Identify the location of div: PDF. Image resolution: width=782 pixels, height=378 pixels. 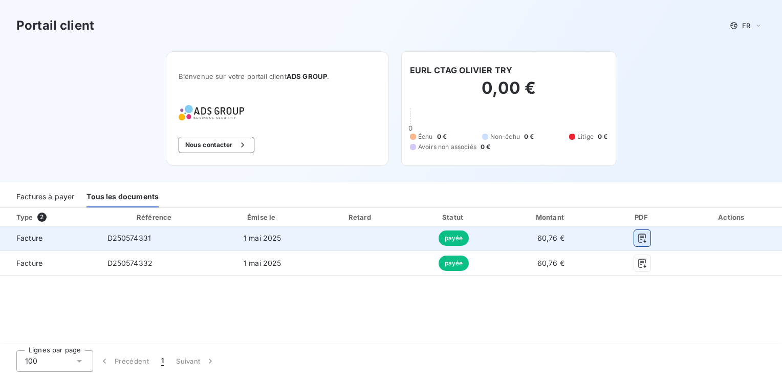
(642, 217).